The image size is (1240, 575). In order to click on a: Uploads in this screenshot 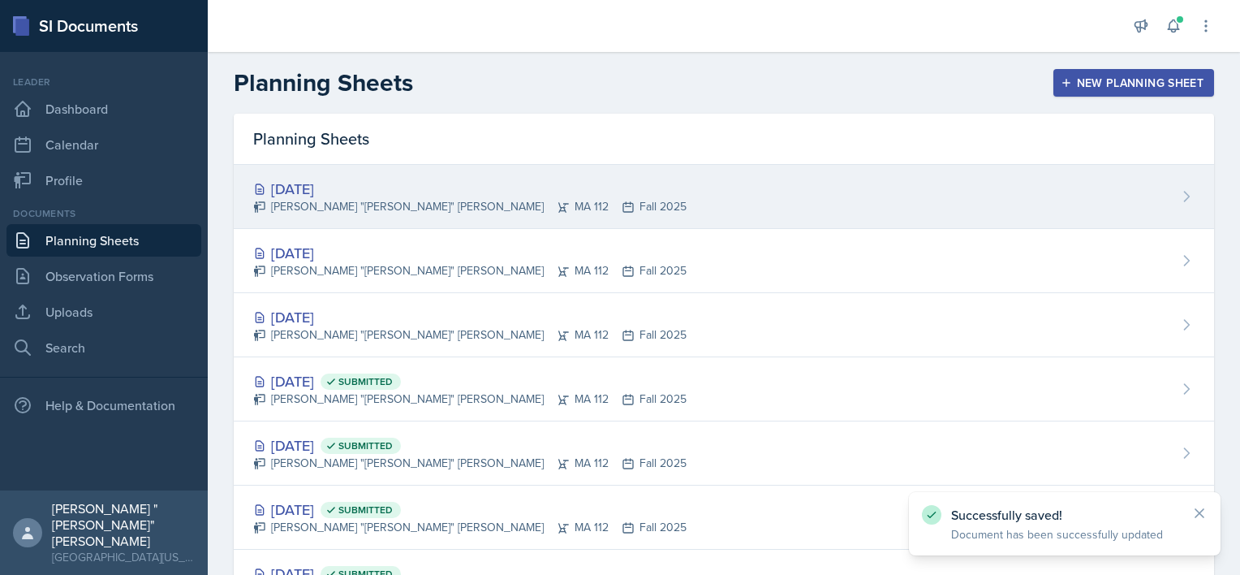, I will do `click(104, 312)`.